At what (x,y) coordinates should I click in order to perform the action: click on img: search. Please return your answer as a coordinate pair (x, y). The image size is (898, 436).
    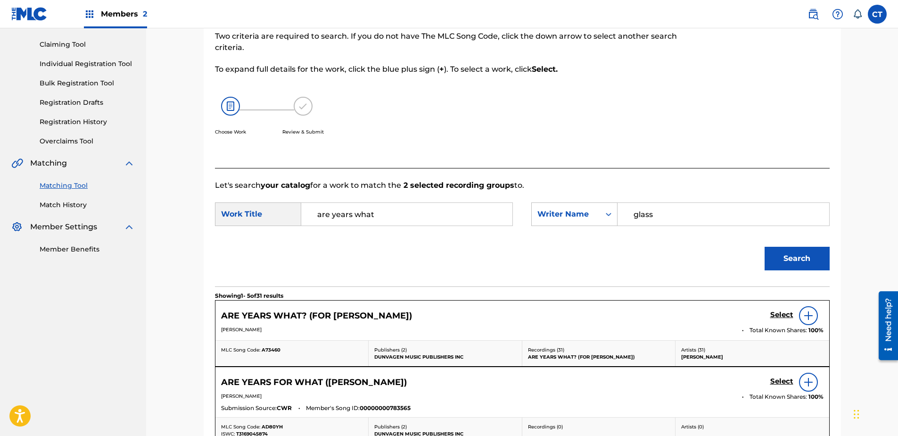
    Looking at the image, I should click on (814, 14).